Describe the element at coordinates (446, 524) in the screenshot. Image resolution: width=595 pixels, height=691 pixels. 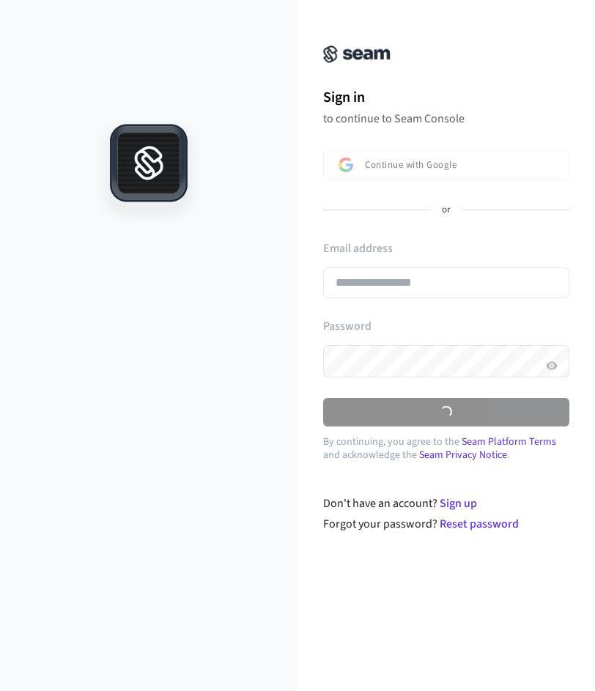
I see `div: Forgot your password?` at that location.